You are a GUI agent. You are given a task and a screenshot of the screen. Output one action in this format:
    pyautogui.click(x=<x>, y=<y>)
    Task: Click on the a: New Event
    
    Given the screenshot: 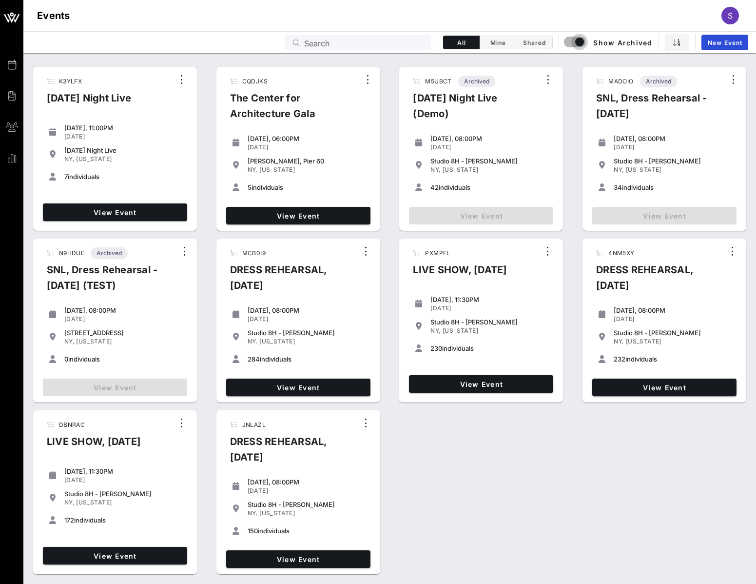 What is the action you would take?
    pyautogui.click(x=725, y=42)
    